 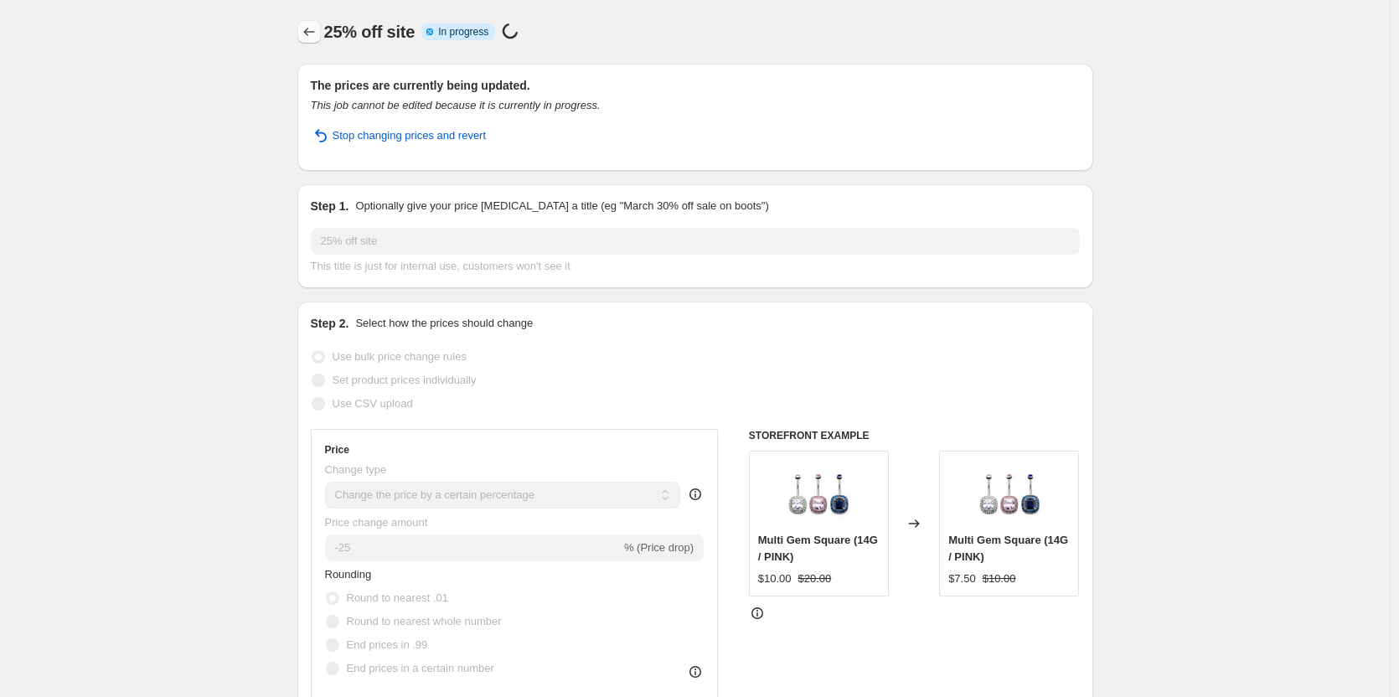 What do you see at coordinates (330, 323) in the screenshot?
I see `h2: Step 2.` at bounding box center [330, 323].